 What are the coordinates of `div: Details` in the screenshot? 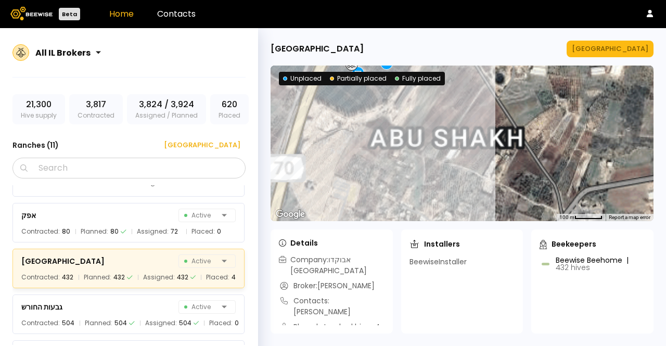 It's located at (298, 243).